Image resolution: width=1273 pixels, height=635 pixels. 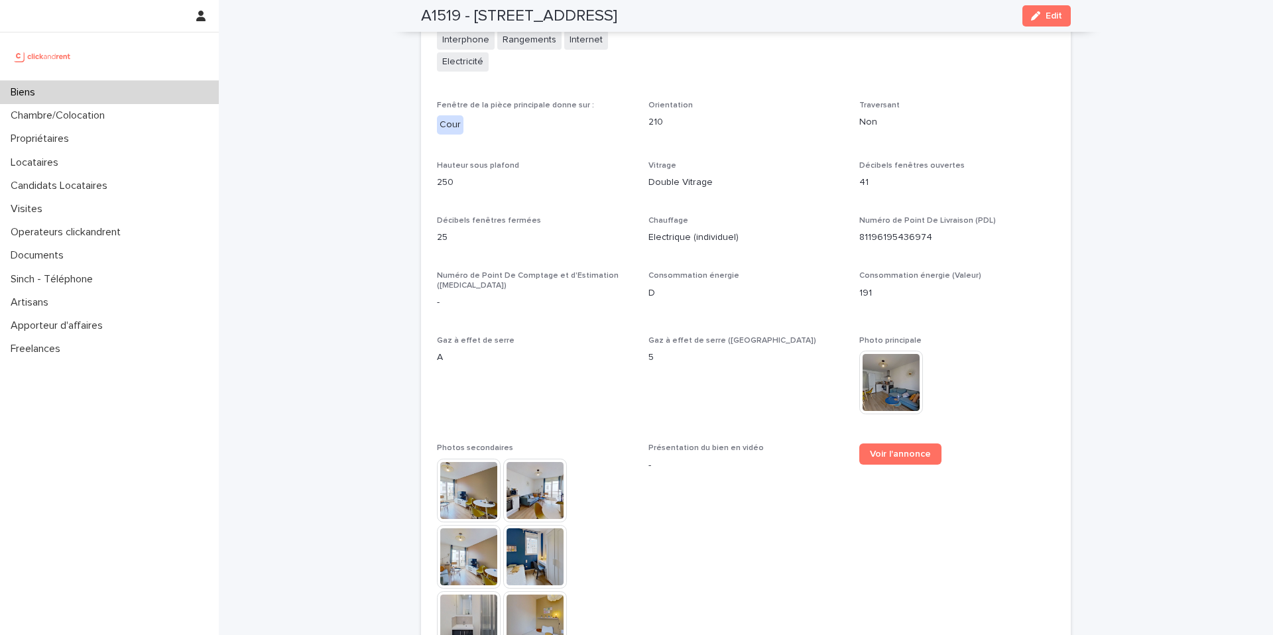 What do you see at coordinates (32, 302) in the screenshot?
I see `p: Artisans` at bounding box center [32, 302].